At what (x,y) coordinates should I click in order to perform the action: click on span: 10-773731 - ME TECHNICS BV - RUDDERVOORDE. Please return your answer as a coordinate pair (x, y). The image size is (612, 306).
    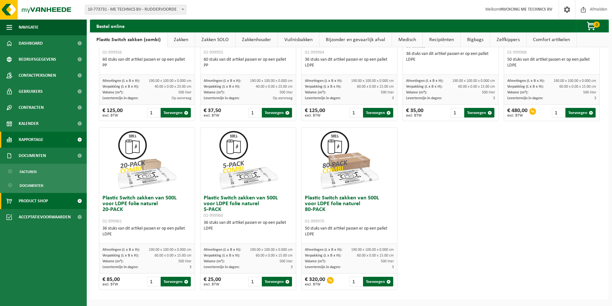
    Looking at the image, I should click on (135, 10).